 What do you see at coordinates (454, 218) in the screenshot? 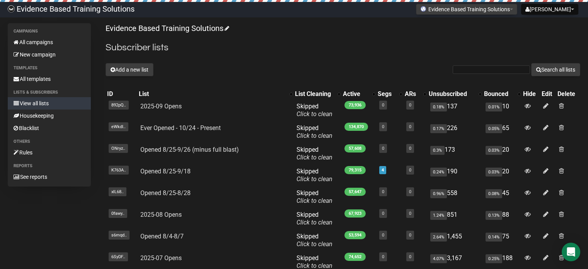
I see `td: 851` at bounding box center [454, 218].